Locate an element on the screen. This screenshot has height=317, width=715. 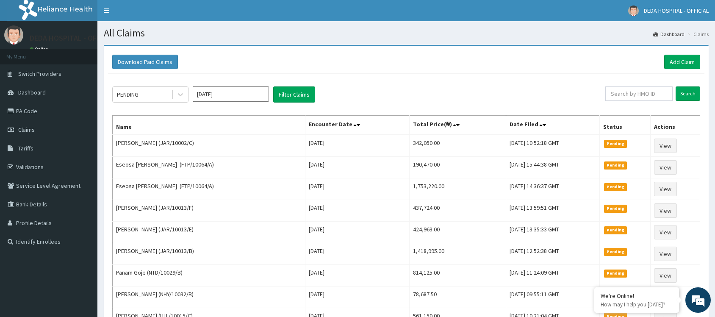
a: Online is located at coordinates (40, 49).